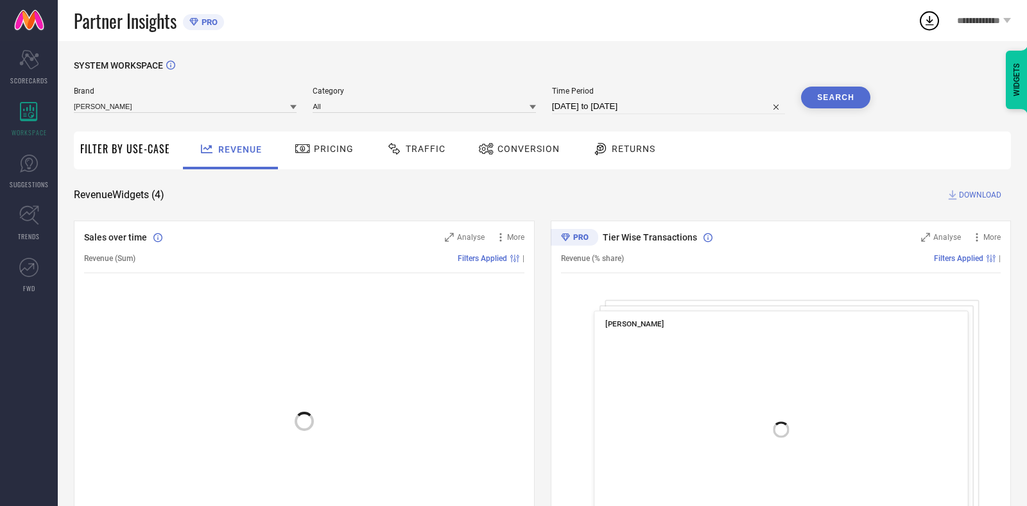 The height and width of the screenshot is (506, 1027). What do you see at coordinates (426, 149) in the screenshot?
I see `span: Traffic` at bounding box center [426, 149].